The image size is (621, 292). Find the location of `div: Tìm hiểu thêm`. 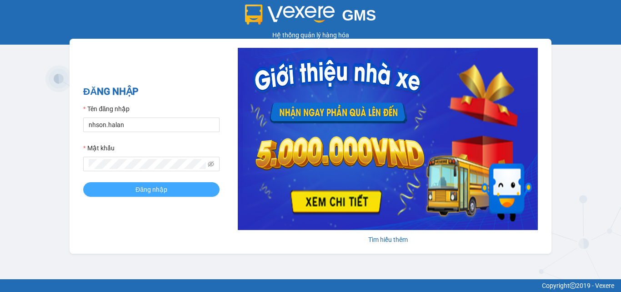

div: Tìm hiểu thêm is located at coordinates (388, 239).